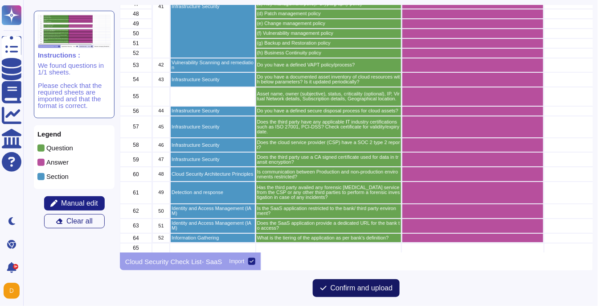 Image resolution: width=598 pixels, height=306 pixels. What do you see at coordinates (328, 96) in the screenshot?
I see `p: Asset name, owner (subjective), status, criticality (optional), IP, Virtual Network details, Subs...` at bounding box center [328, 96].